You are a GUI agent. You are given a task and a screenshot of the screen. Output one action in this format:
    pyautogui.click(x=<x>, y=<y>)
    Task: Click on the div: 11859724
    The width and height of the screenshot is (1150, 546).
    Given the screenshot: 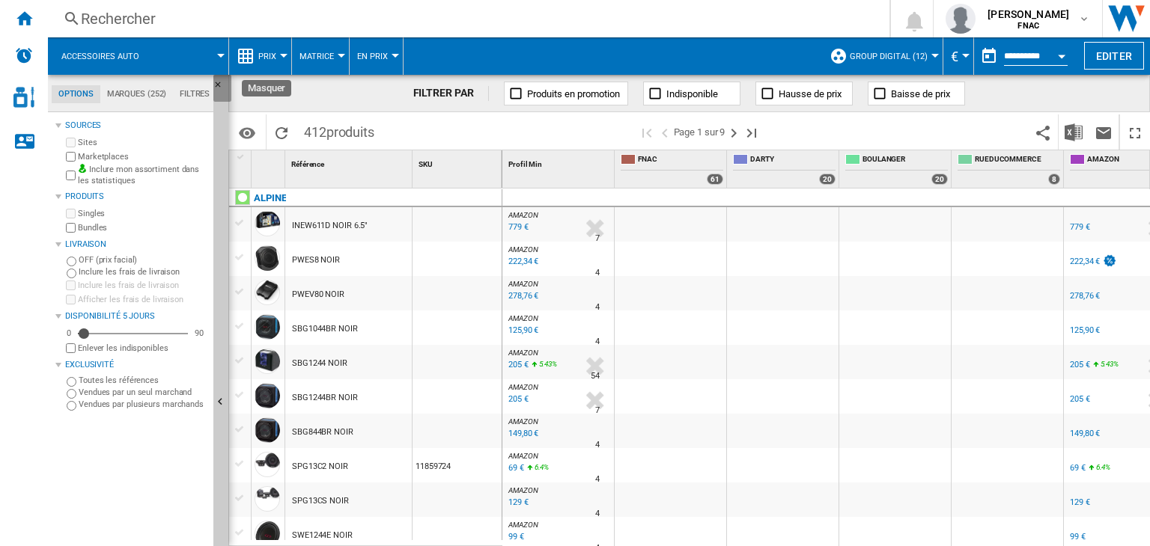 What is the action you would take?
    pyautogui.click(x=457, y=465)
    